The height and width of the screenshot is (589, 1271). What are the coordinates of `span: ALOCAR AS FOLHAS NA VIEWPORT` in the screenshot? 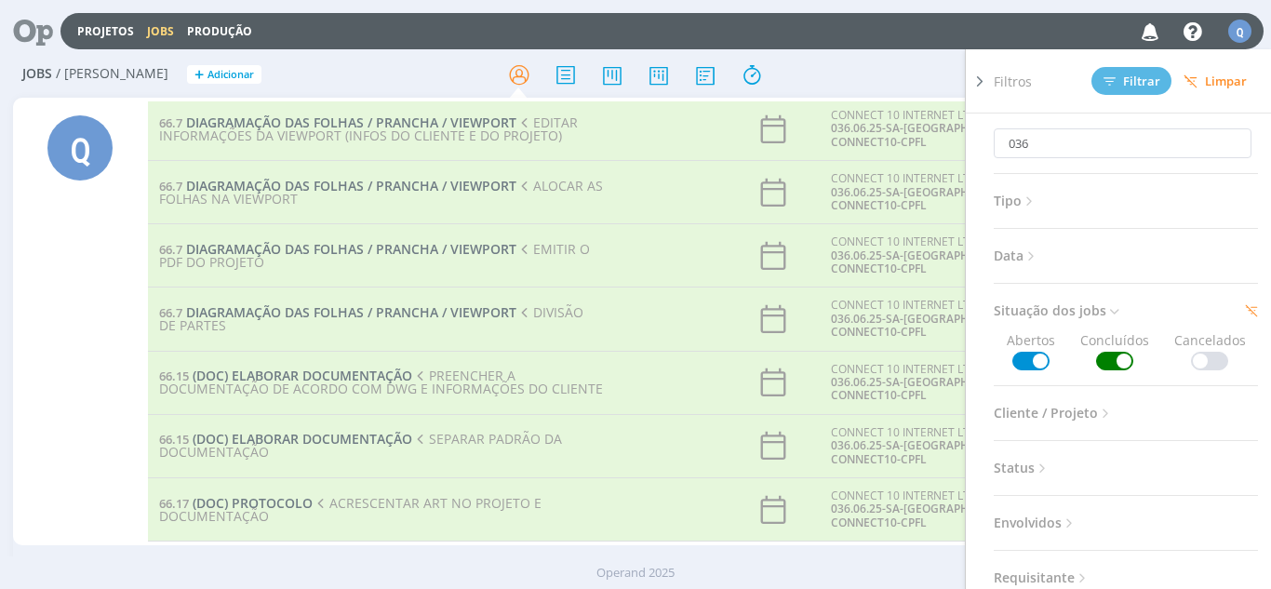 It's located at (381, 192).